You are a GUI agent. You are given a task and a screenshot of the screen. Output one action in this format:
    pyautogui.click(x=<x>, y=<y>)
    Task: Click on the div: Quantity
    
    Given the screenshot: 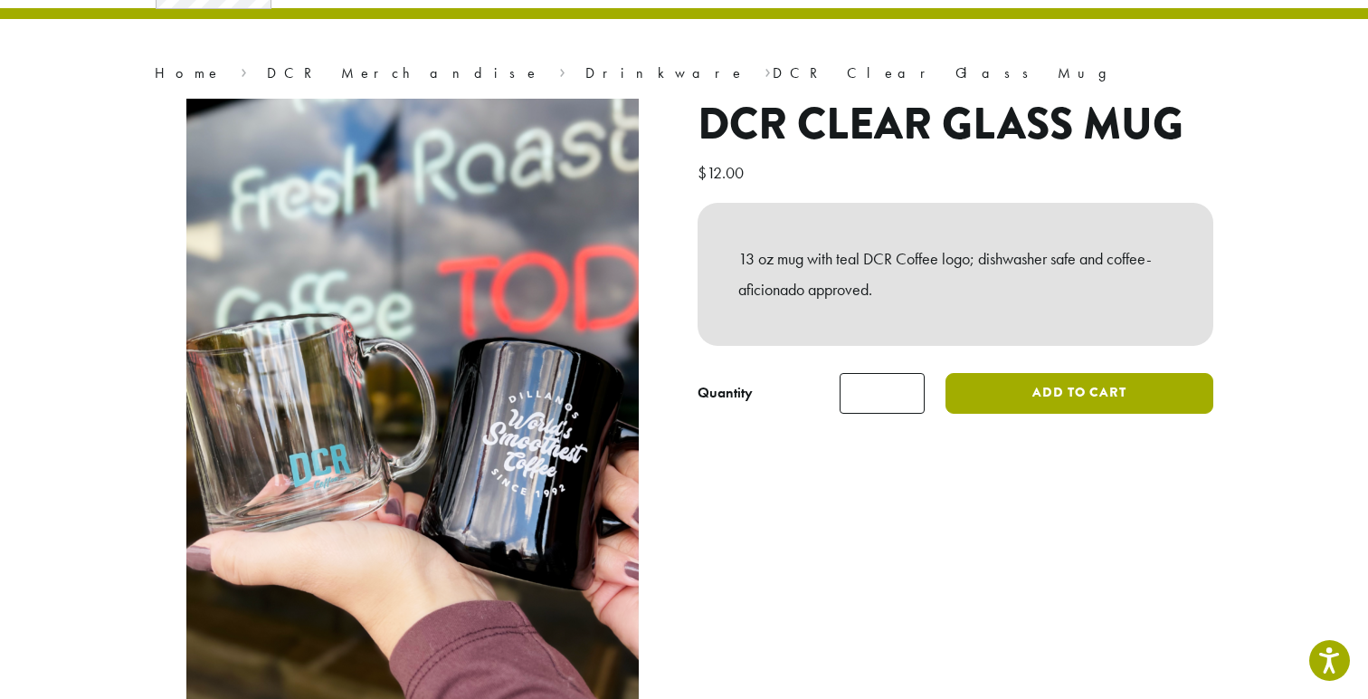 What is the action you would take?
    pyautogui.click(x=725, y=393)
    